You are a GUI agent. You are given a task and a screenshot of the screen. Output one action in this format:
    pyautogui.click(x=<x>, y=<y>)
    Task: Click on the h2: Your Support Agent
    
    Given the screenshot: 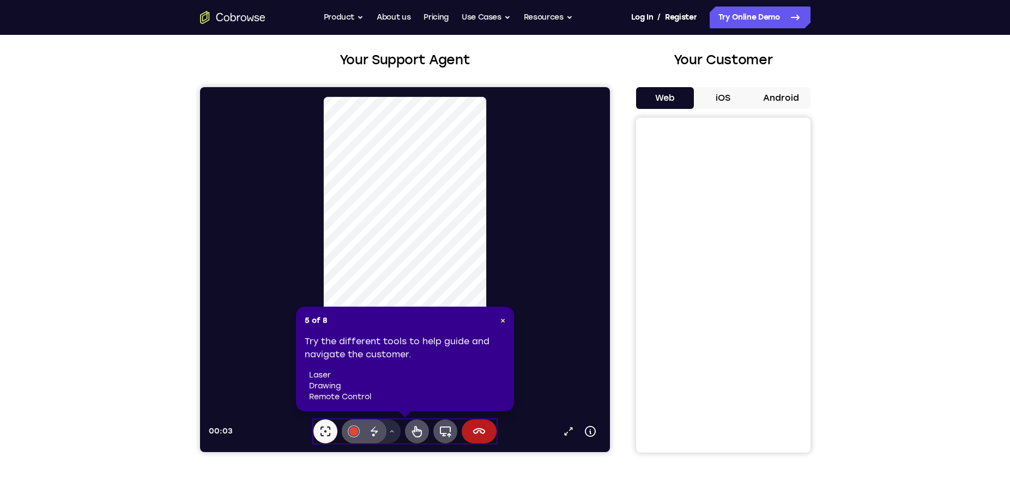 What is the action you would take?
    pyautogui.click(x=405, y=60)
    